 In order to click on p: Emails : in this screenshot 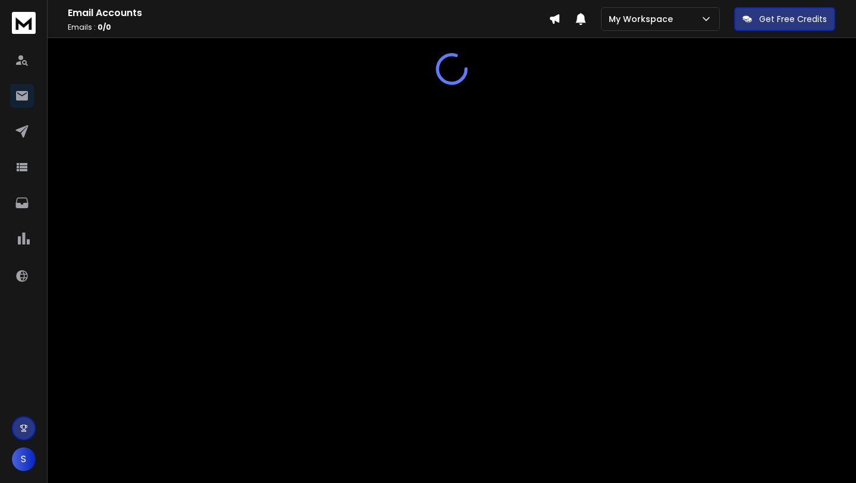, I will do `click(308, 27)`.